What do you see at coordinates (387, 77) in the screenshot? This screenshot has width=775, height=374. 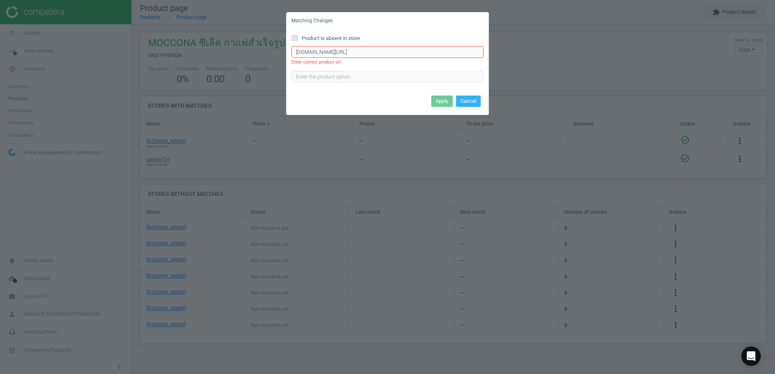 I see `input: Enter the product option` at bounding box center [387, 77].